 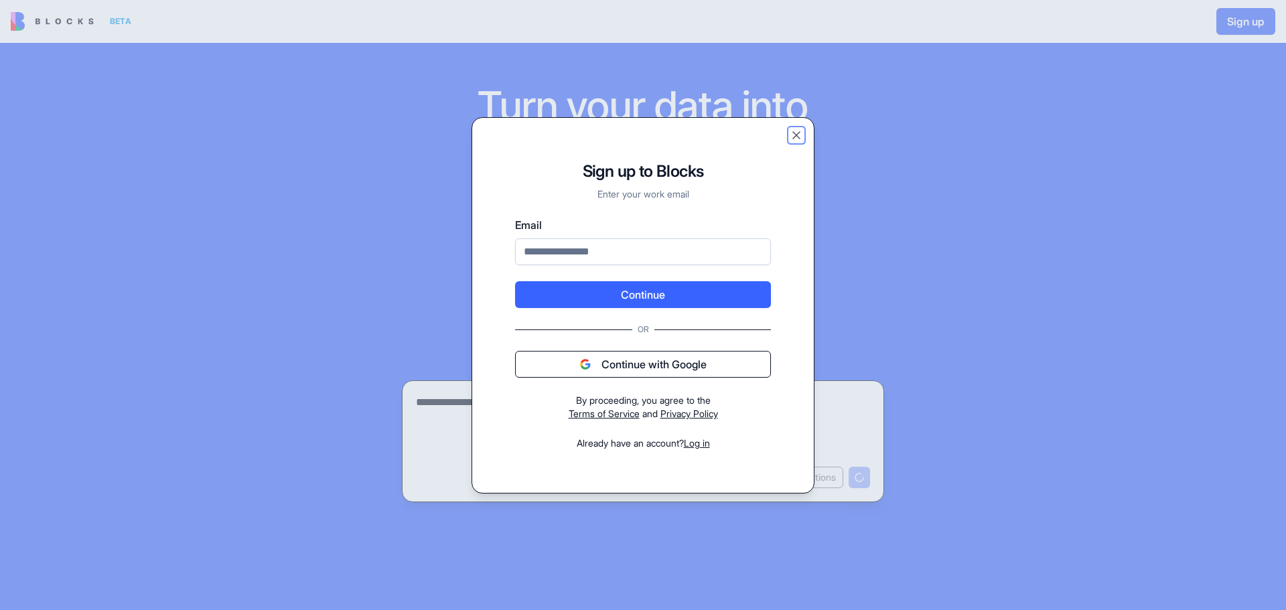 I want to click on a: Terms of Service, so click(x=604, y=413).